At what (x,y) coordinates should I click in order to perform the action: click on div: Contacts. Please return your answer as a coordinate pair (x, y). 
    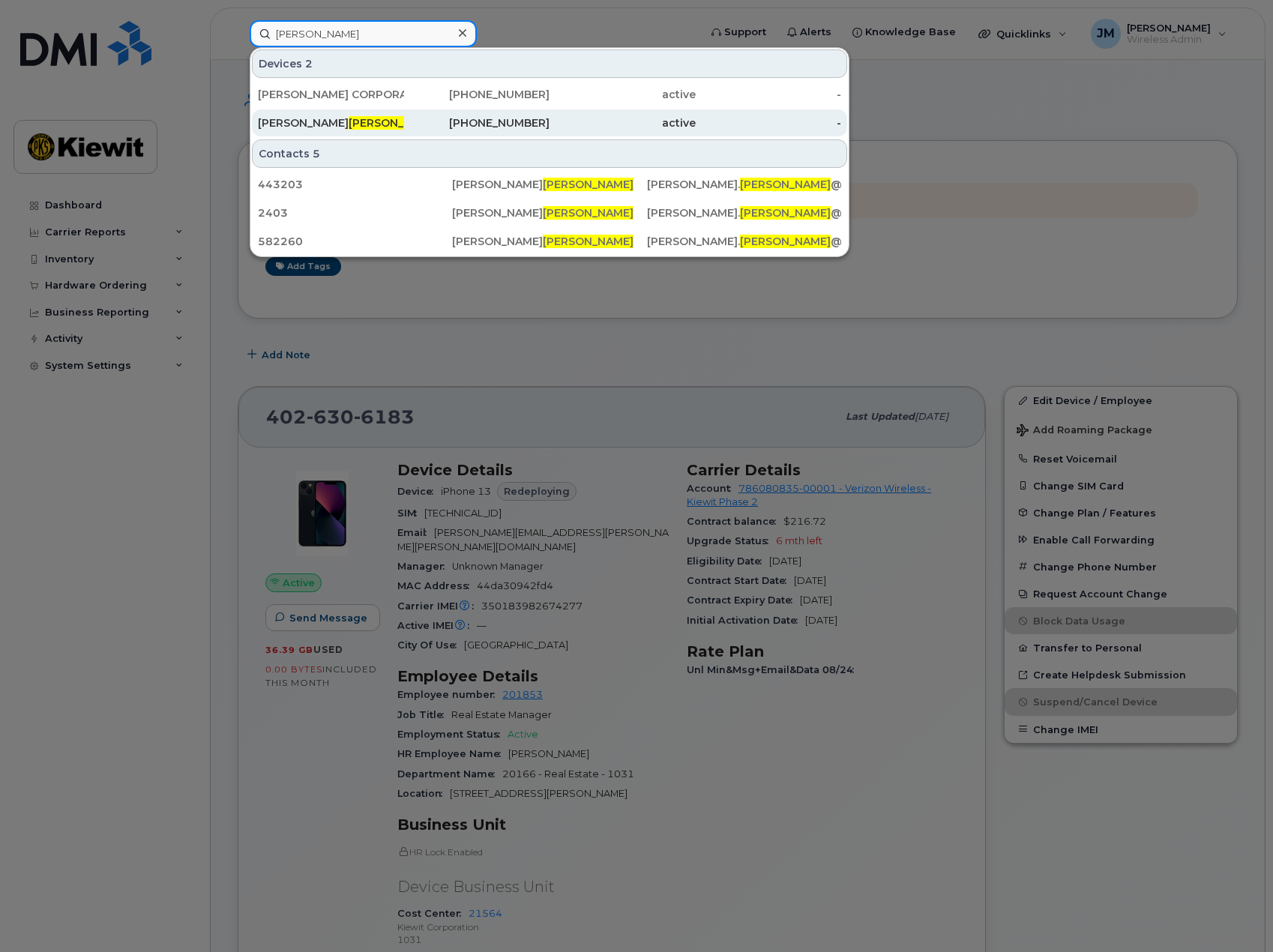
    Looking at the image, I should click on (550, 154).